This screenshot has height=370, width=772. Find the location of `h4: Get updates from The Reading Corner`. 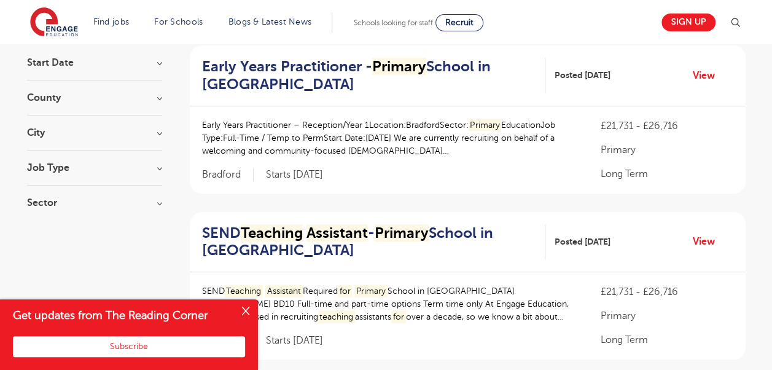

h4: Get updates from The Reading Corner is located at coordinates (122, 315).